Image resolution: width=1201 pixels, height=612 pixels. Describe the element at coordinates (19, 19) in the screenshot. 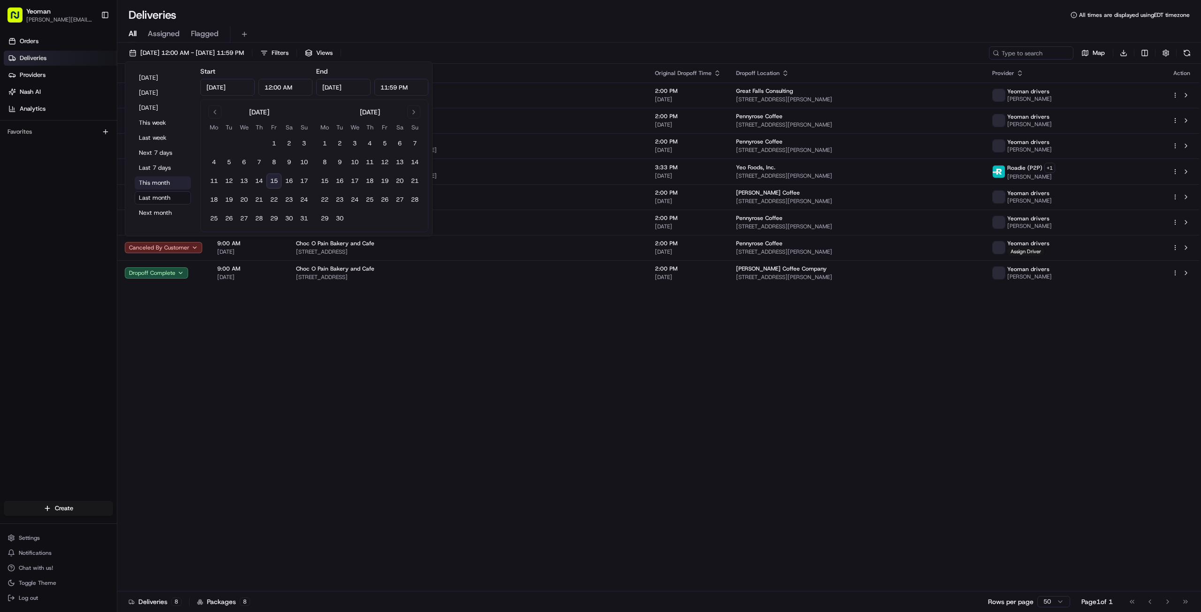

I see `img: Nash` at that location.